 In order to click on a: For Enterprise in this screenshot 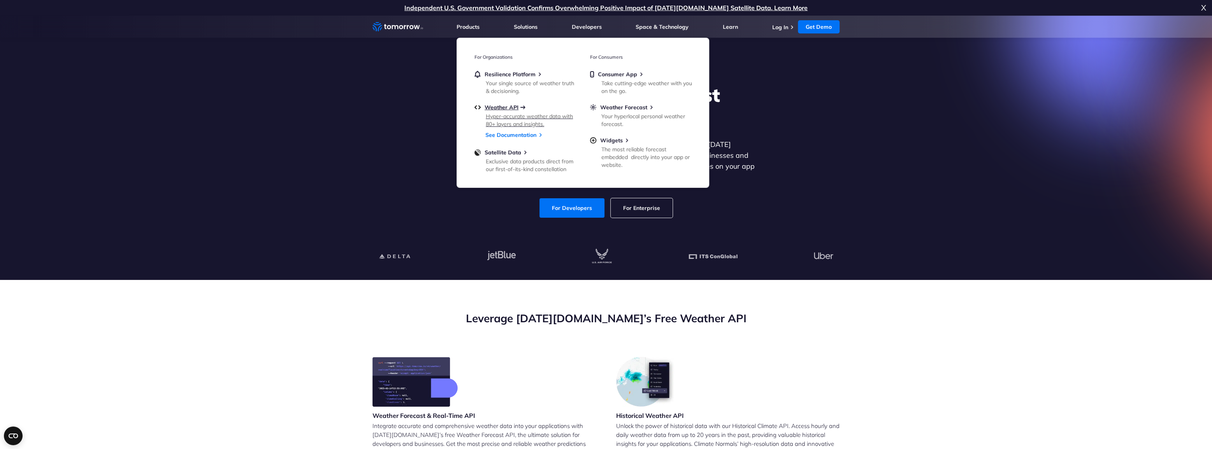, I will do `click(641, 208)`.